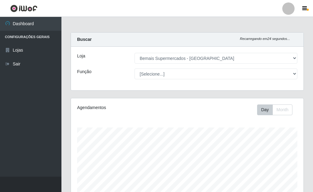 The width and height of the screenshot is (313, 192). Describe the element at coordinates (84, 39) in the screenshot. I see `strong: Buscar` at that location.